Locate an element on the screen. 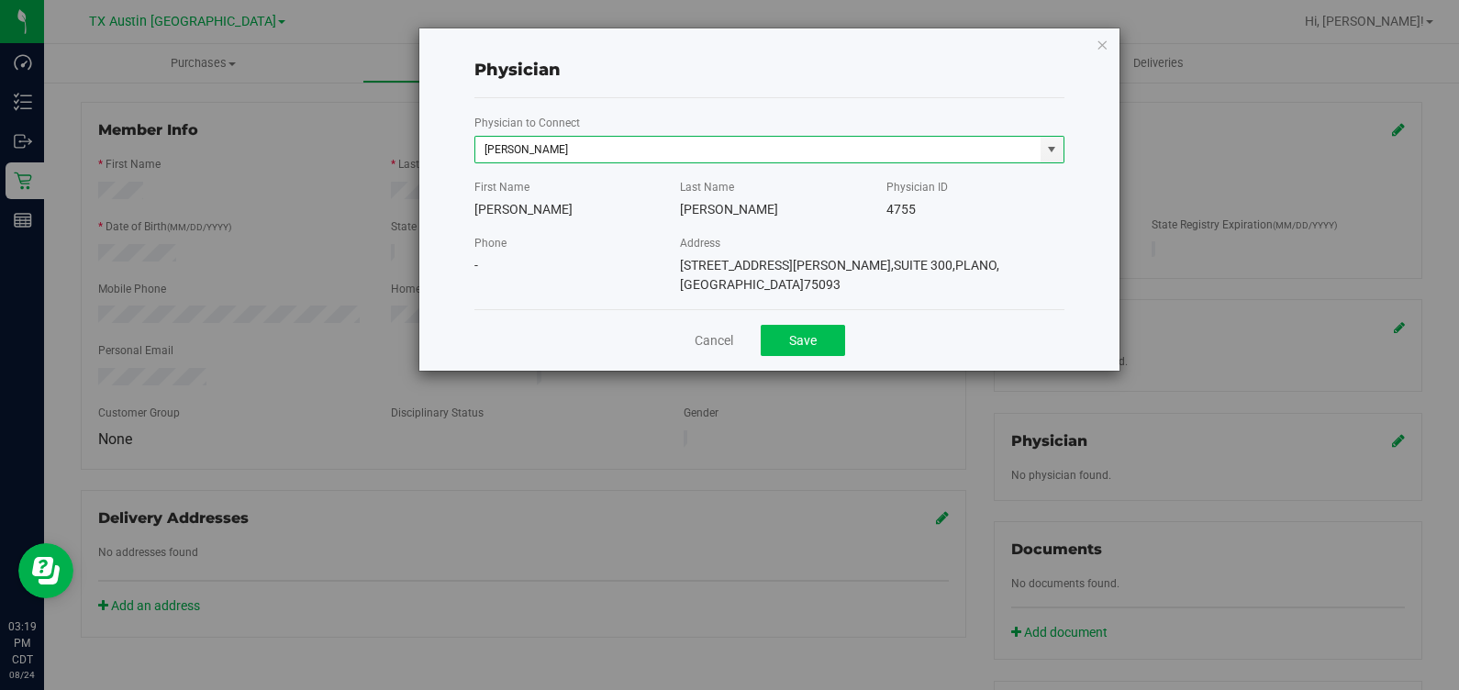 The image size is (1459, 690). button: Save is located at coordinates (803, 340).